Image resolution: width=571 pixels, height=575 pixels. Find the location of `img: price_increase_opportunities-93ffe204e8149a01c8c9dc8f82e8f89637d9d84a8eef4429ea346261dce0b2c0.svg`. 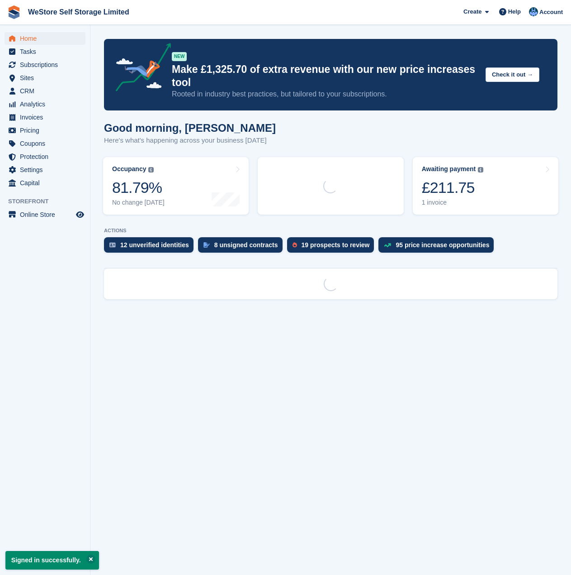

img: price_increase_opportunities-93ffe204e8149a01c8c9dc8f82e8f89637d9d84a8eef4429ea346261dce0b2c0.svg is located at coordinates (388, 245).